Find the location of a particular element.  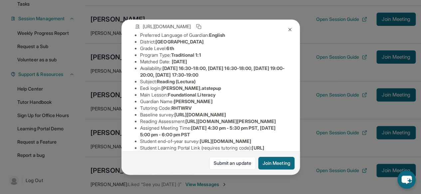

li: District: is located at coordinates (213, 42).